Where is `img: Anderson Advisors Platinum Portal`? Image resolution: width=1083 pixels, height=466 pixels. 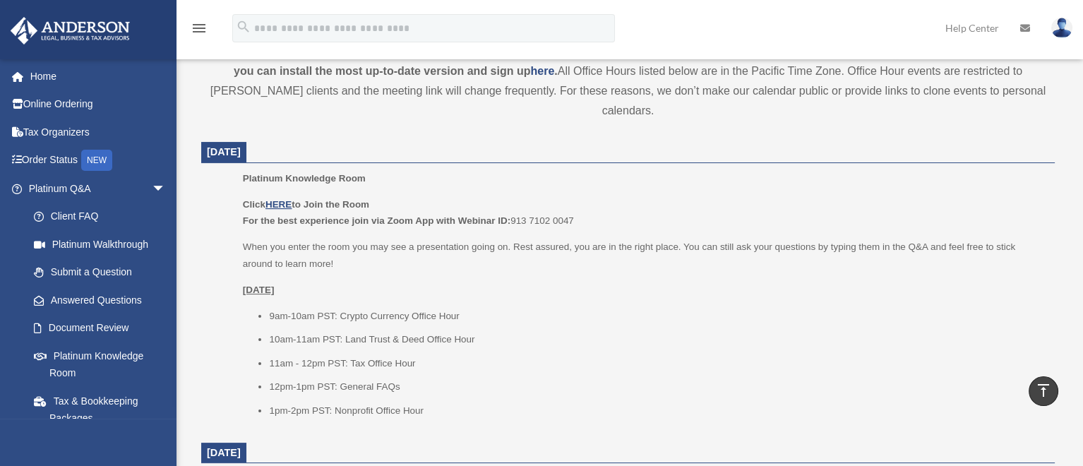
img: Anderson Advisors Platinum Portal is located at coordinates (70, 30).